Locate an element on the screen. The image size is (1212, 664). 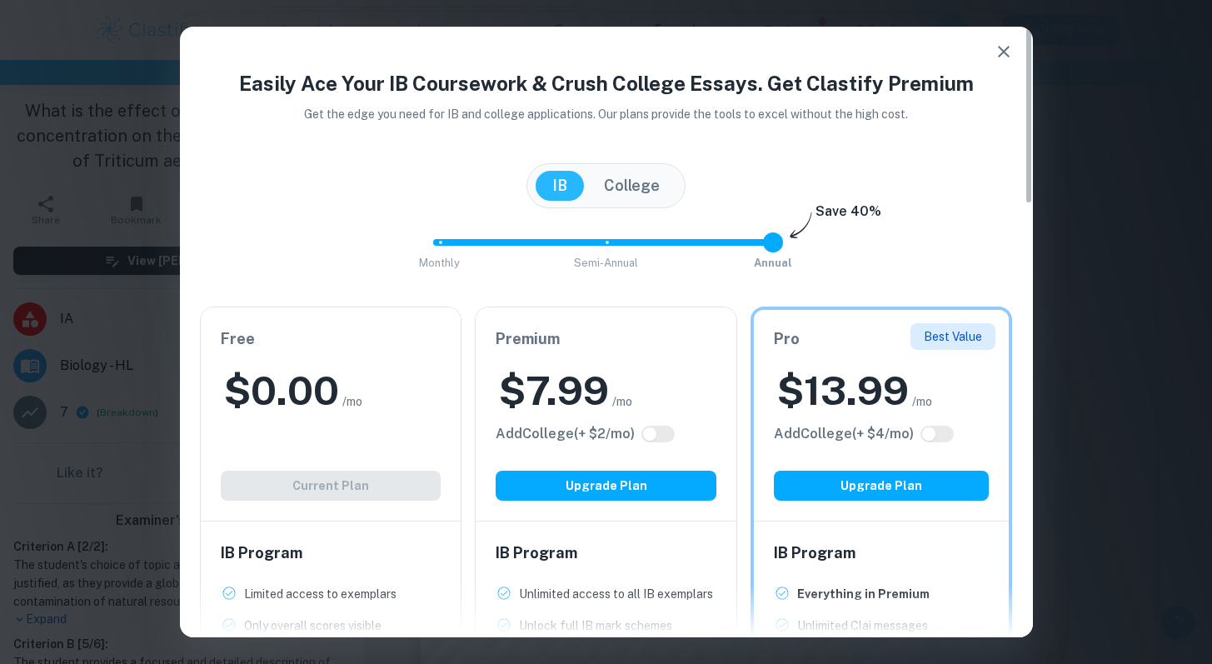
h6: Free is located at coordinates (331, 339).